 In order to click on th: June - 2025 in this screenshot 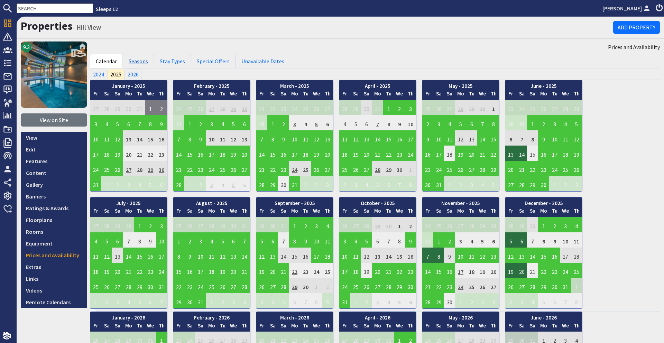, I will do `click(544, 85)`.